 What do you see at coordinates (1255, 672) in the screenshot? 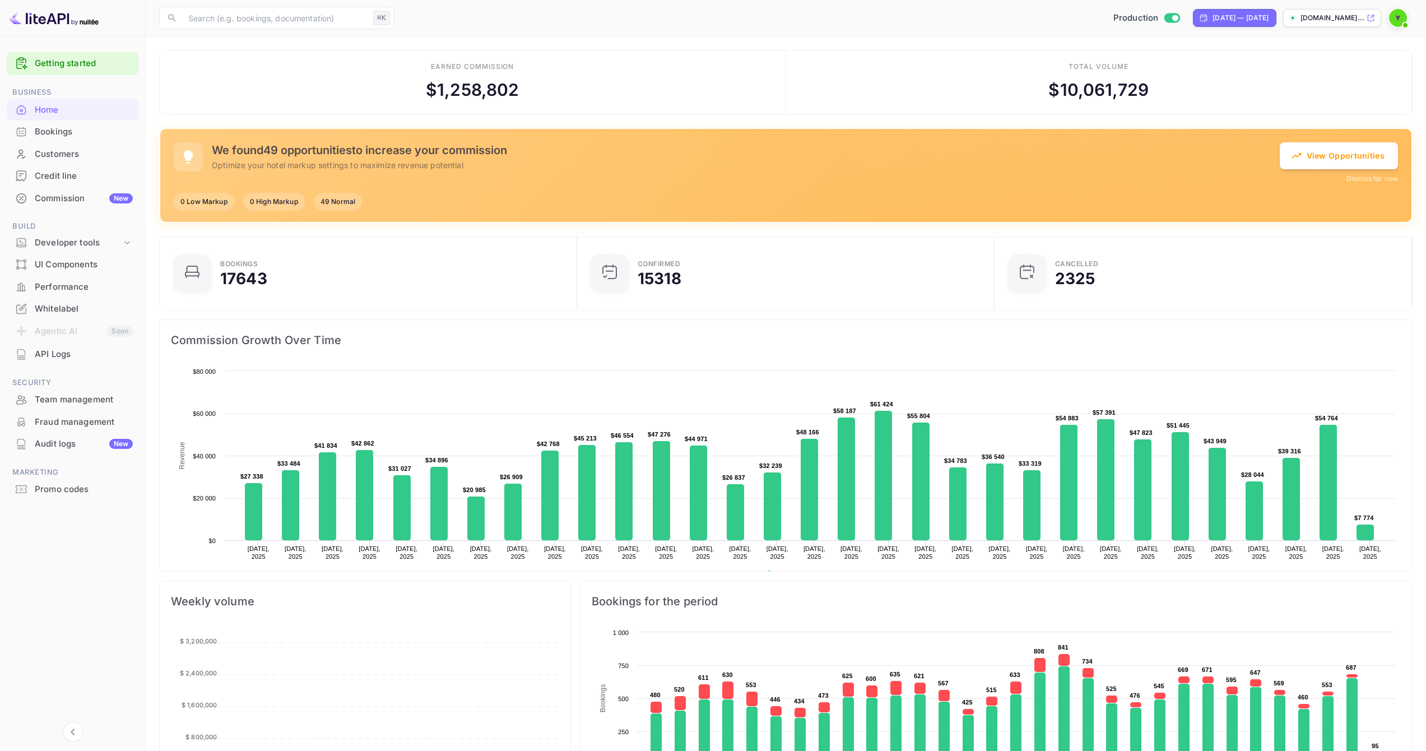
I see `text: 647` at bounding box center [1255, 672].